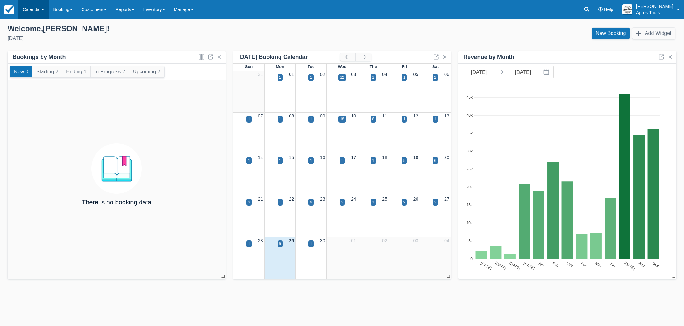 The height and width of the screenshot is (326, 684). What do you see at coordinates (117, 169) in the screenshot?
I see `img: booking.png` at bounding box center [117, 169].